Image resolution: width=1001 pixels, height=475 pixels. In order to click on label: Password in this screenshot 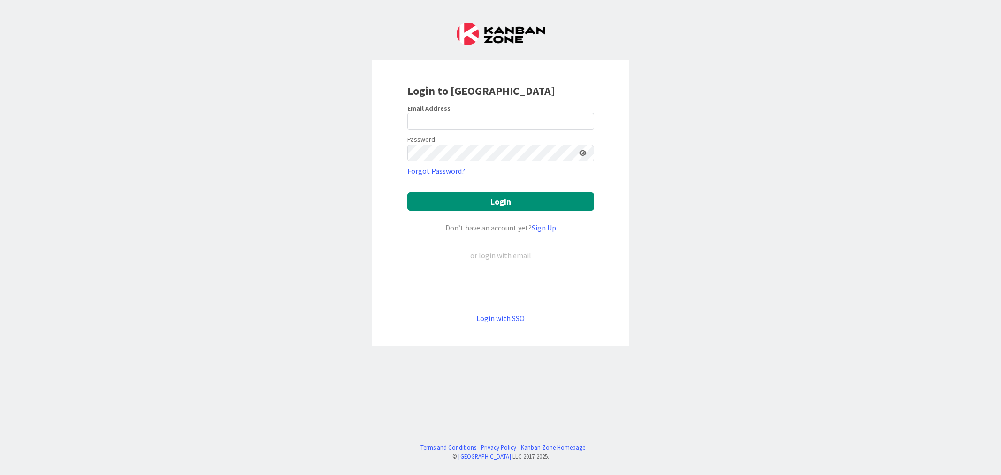, I will do `click(421, 139)`.